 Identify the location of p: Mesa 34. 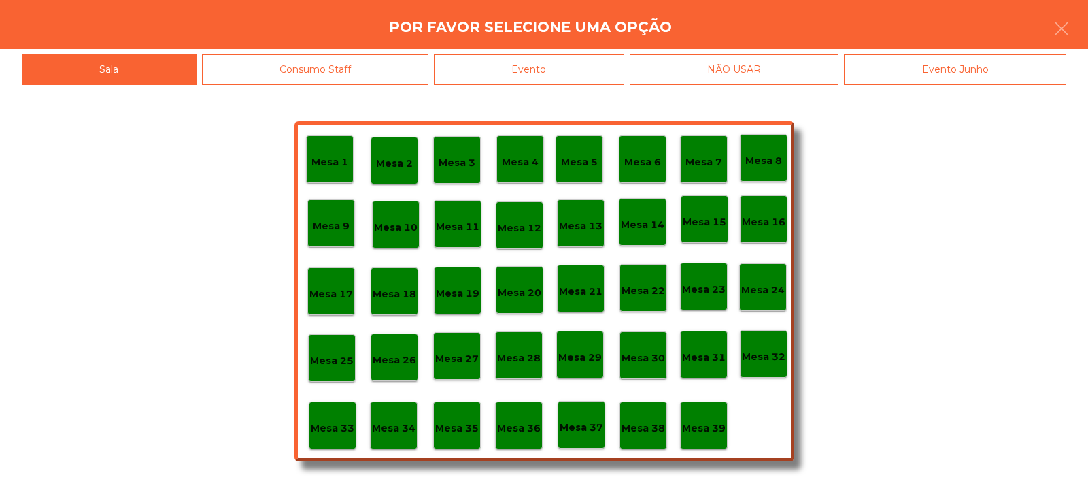
(394, 428).